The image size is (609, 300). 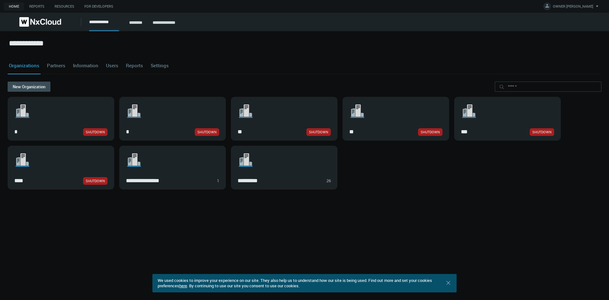 What do you see at coordinates (295, 283) in the screenshot?
I see `span: We used cookies to improve your experience on our site. They also help us to understand how our s...` at bounding box center [295, 283].